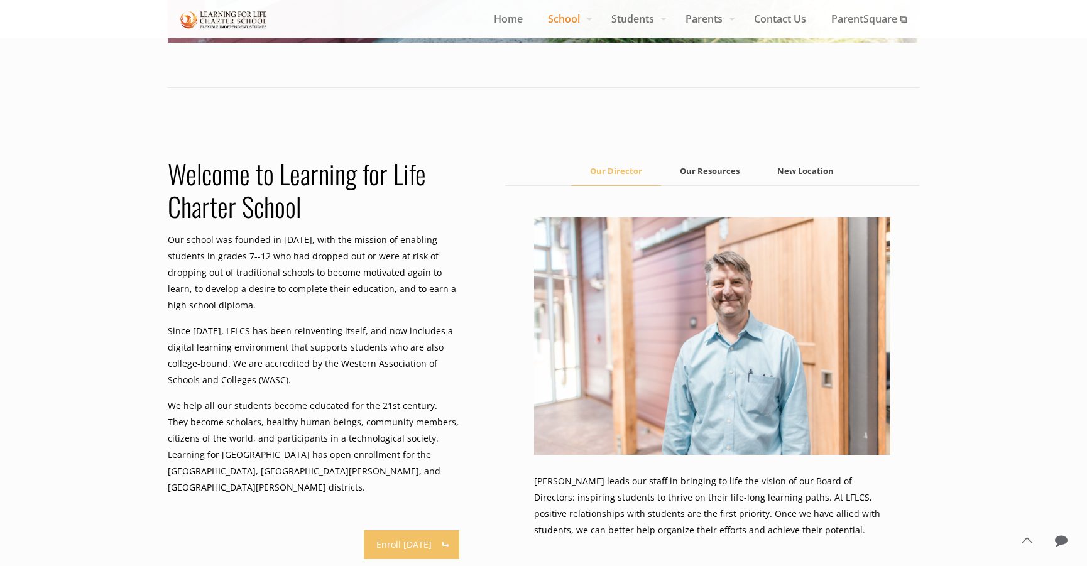  Describe the element at coordinates (805, 171) in the screenshot. I see `a: New Location` at that location.